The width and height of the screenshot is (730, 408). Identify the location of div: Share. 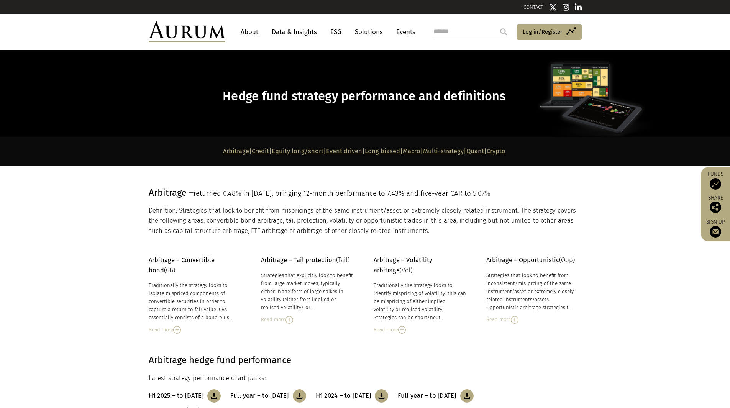
(715, 204).